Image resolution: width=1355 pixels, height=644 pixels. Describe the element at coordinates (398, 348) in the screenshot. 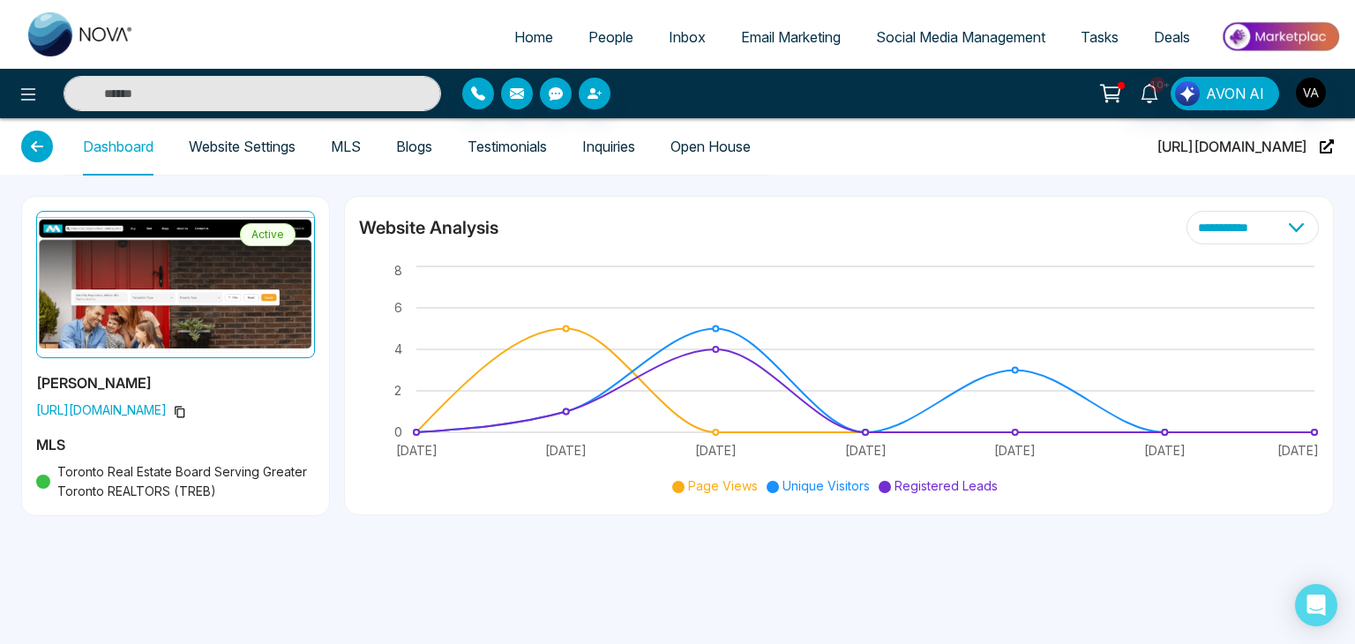

I see `tspan: 4` at that location.